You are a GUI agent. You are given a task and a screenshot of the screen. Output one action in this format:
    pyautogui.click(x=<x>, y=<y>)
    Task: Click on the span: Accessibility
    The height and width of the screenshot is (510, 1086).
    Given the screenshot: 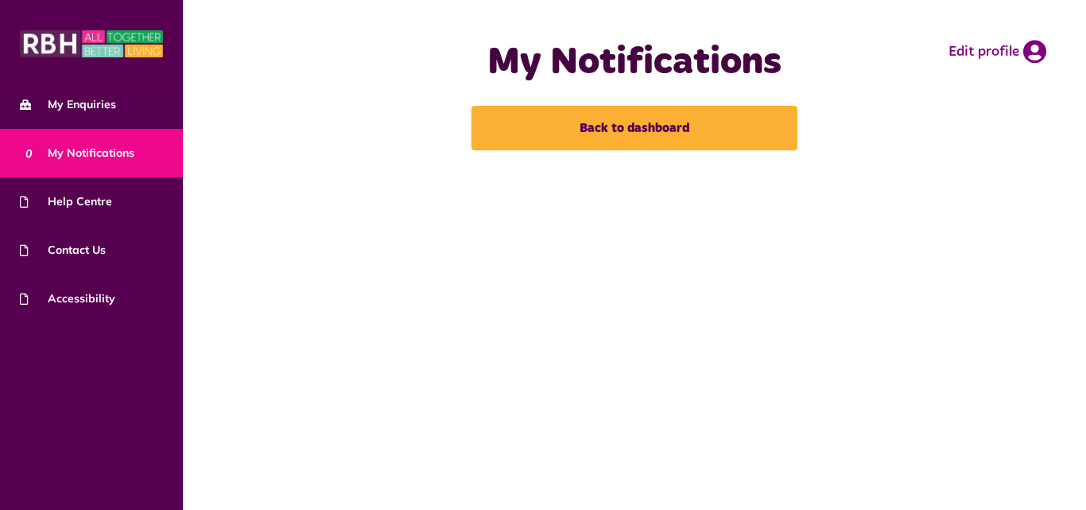 What is the action you would take?
    pyautogui.click(x=68, y=298)
    